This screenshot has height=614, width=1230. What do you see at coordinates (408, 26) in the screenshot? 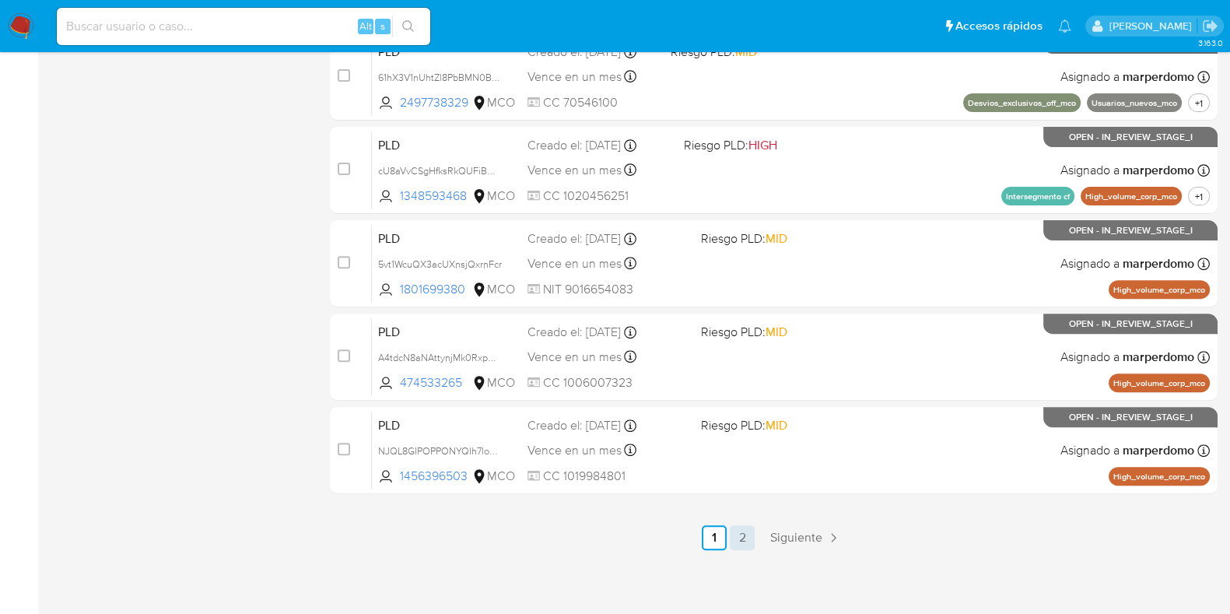
I see `button: search-icon` at bounding box center [408, 26].